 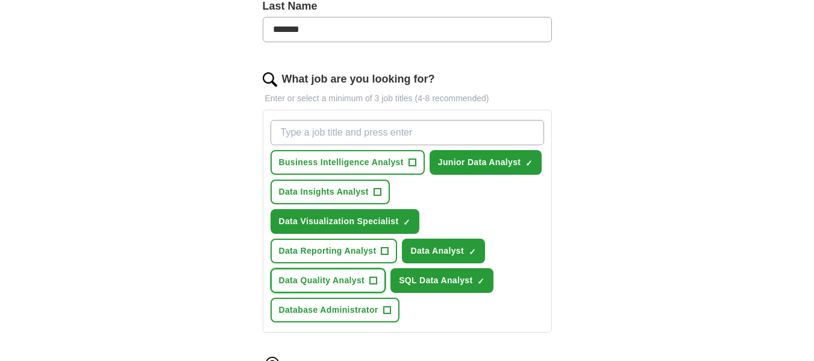 What do you see at coordinates (330, 192) in the screenshot?
I see `button: Data Insights Analyst` at bounding box center [330, 192].